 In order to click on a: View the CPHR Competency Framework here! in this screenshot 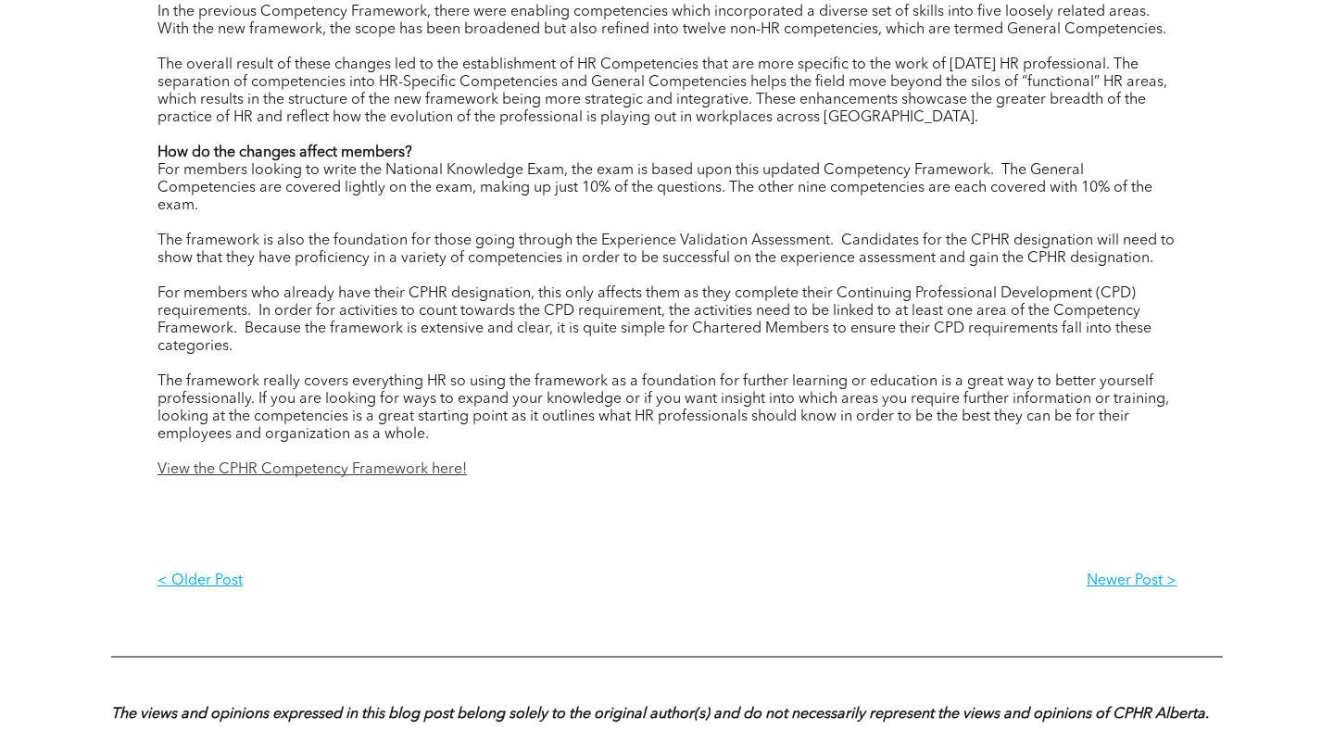, I will do `click(312, 470)`.